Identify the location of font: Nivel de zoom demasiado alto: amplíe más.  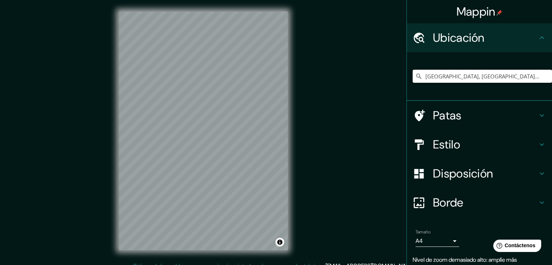
(464, 259).